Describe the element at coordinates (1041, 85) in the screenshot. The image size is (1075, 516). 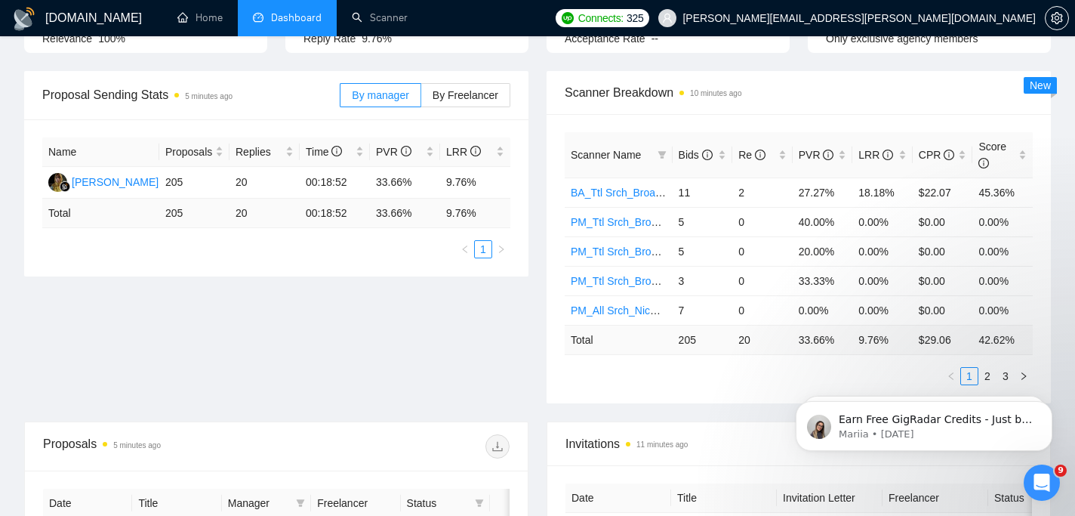
I see `span: New` at that location.